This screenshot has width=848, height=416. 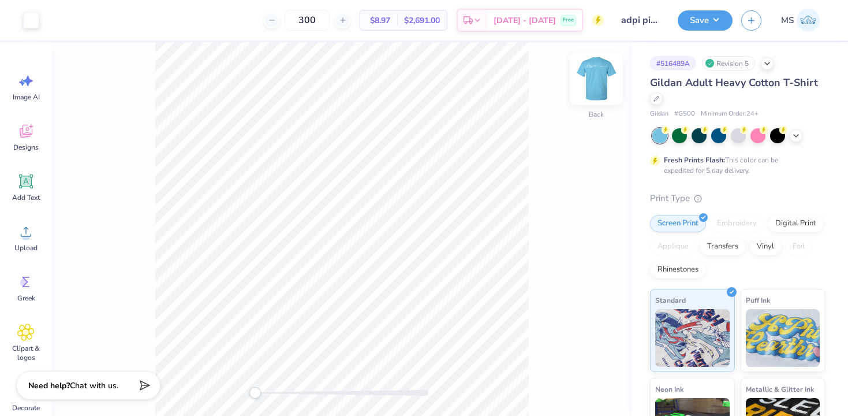 What do you see at coordinates (765, 246) in the screenshot?
I see `div: Vinyl` at bounding box center [765, 246].